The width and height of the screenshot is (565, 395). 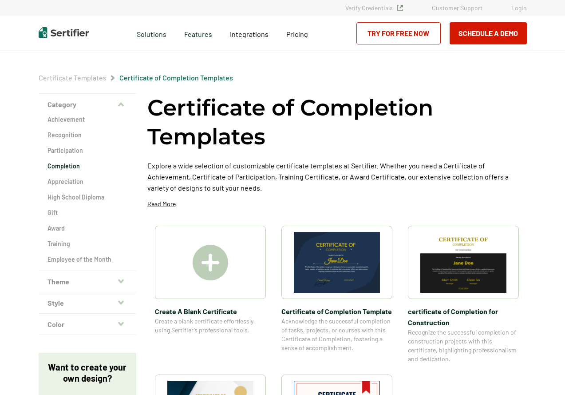 What do you see at coordinates (87, 213) in the screenshot?
I see `a: Gift` at bounding box center [87, 213].